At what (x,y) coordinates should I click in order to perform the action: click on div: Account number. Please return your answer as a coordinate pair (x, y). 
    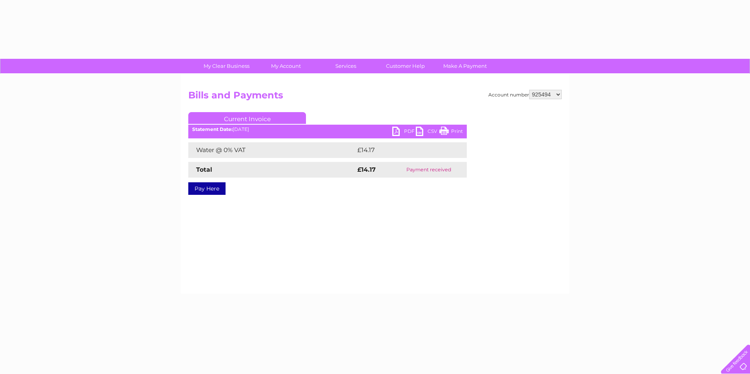
    Looking at the image, I should click on (525, 94).